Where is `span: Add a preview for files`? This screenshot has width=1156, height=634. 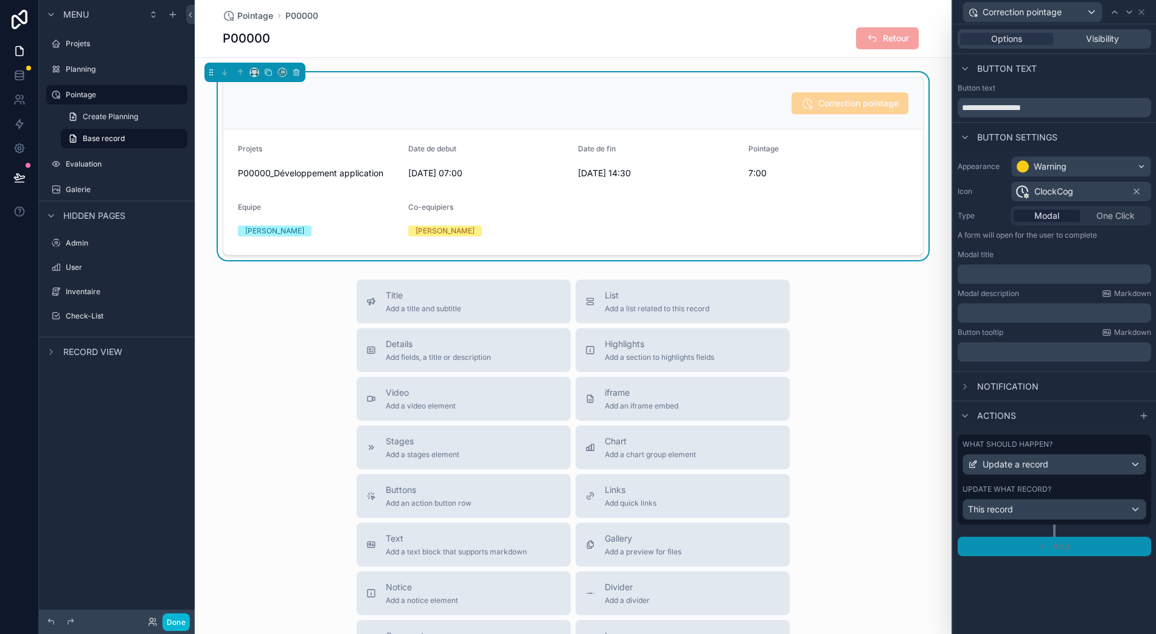
span: Add a preview for files is located at coordinates (643, 552).